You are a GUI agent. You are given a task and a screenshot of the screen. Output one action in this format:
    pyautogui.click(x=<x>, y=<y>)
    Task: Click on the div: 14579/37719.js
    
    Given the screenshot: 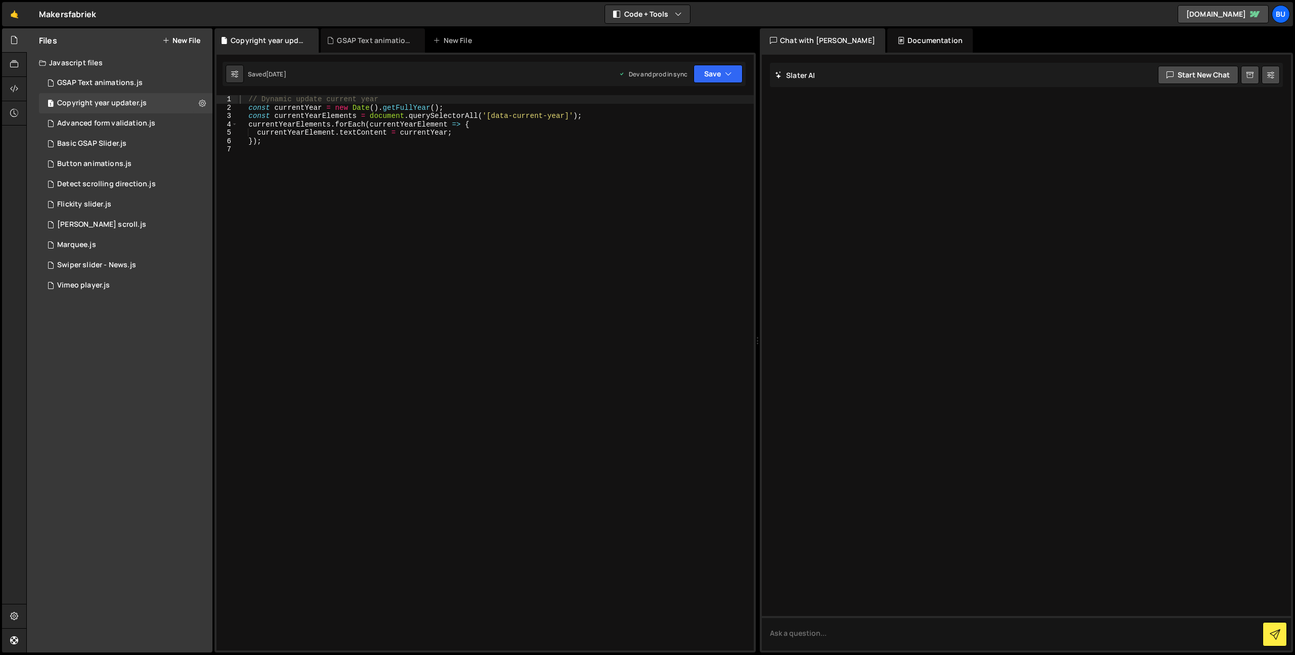 What is the action you would take?
    pyautogui.click(x=125, y=285)
    